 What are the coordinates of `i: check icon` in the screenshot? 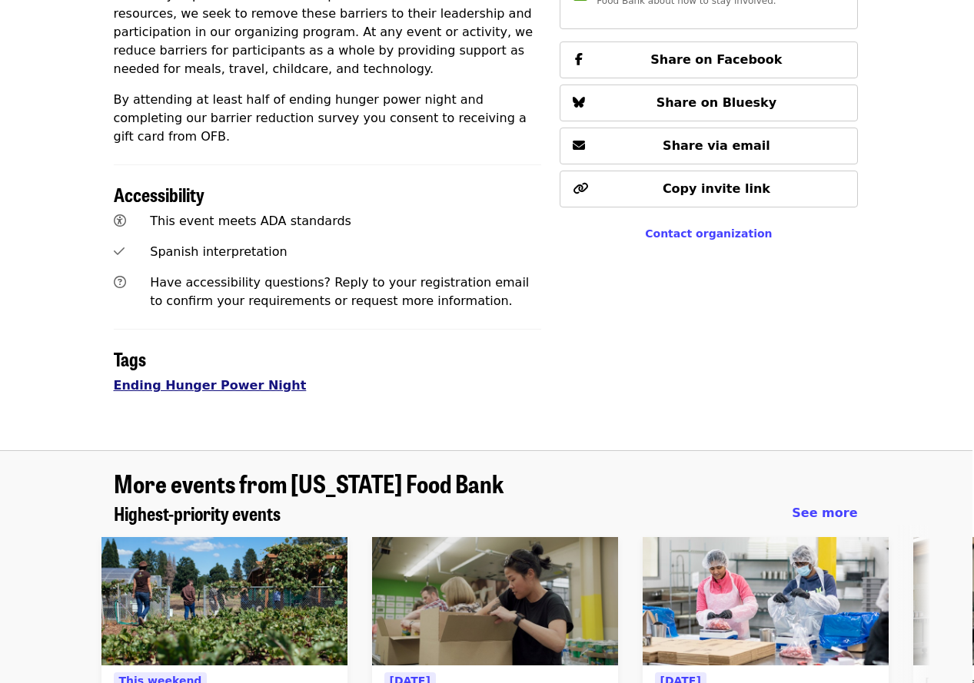 It's located at (119, 251).